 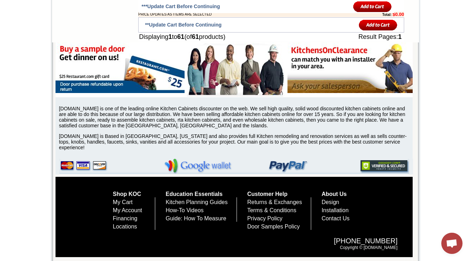 What do you see at coordinates (196, 218) in the screenshot?
I see `a: Guide: How To Measure` at bounding box center [196, 218].